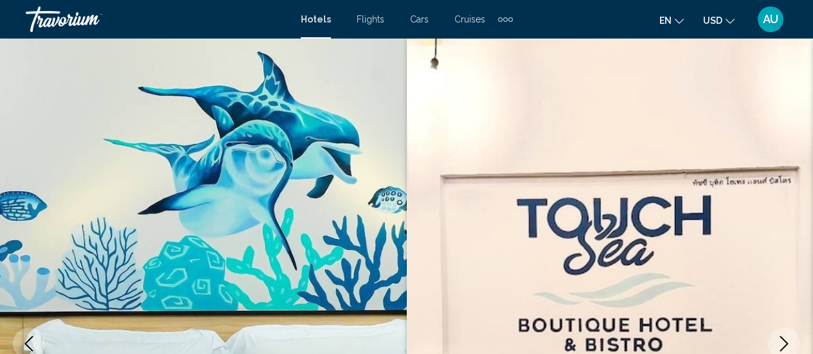  What do you see at coordinates (370, 19) in the screenshot?
I see `span: Flights` at bounding box center [370, 19].